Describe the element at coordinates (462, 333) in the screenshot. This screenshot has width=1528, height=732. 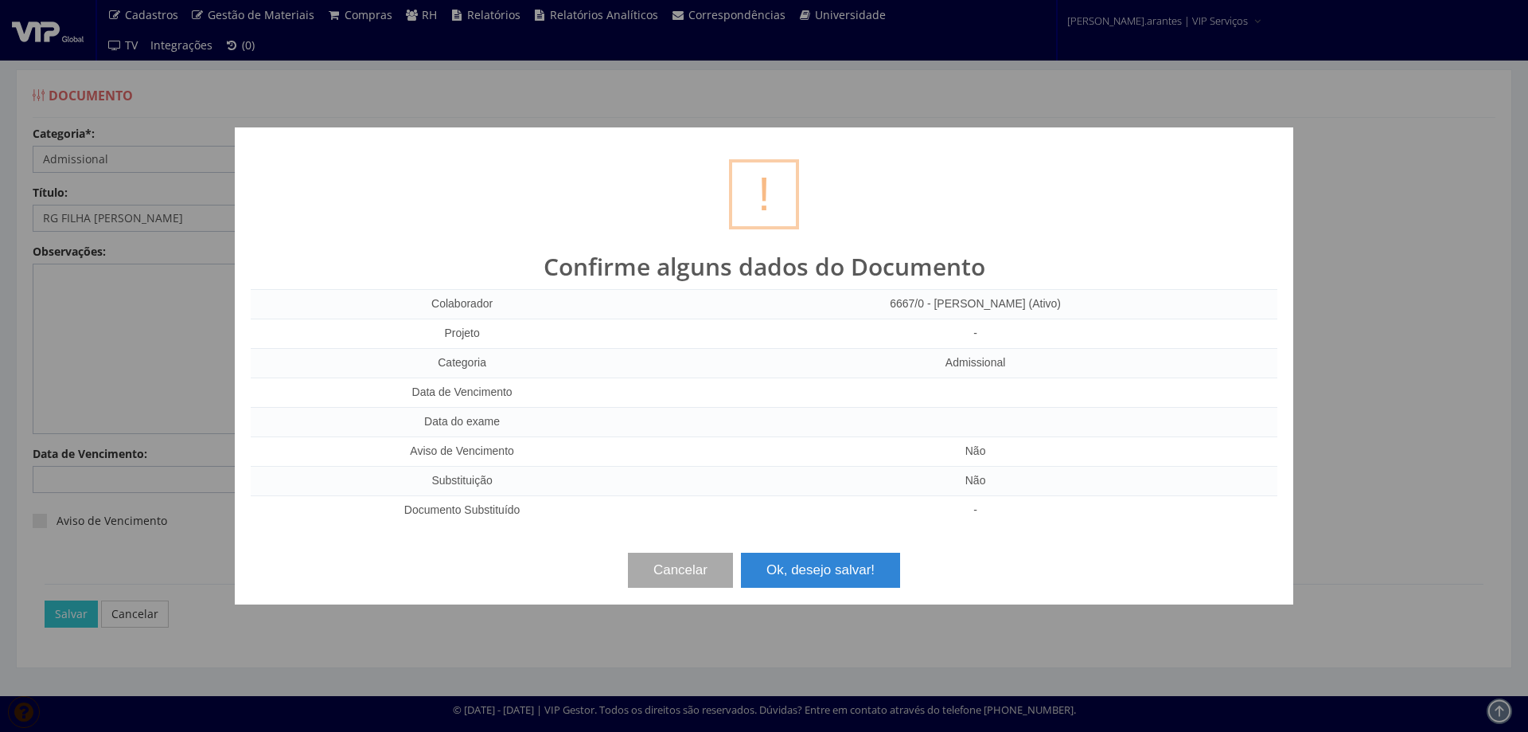
I see `td: Projeto` at that location.